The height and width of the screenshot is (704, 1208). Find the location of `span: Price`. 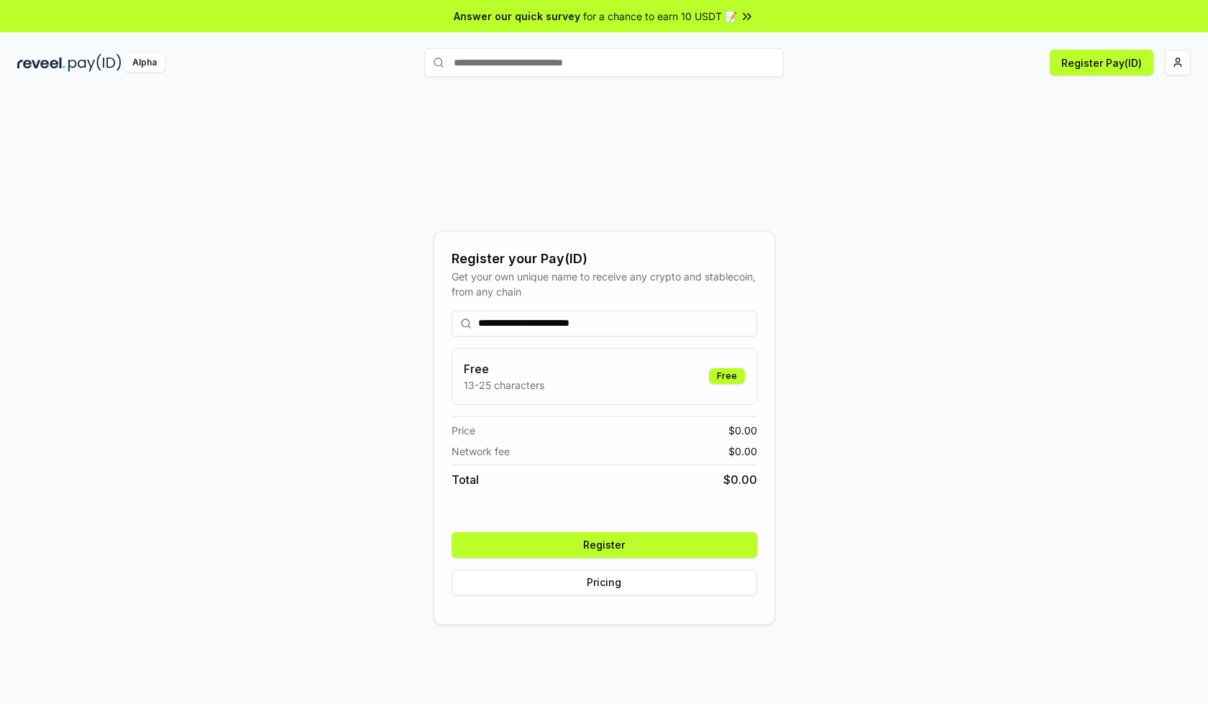

span: Price is located at coordinates (463, 430).